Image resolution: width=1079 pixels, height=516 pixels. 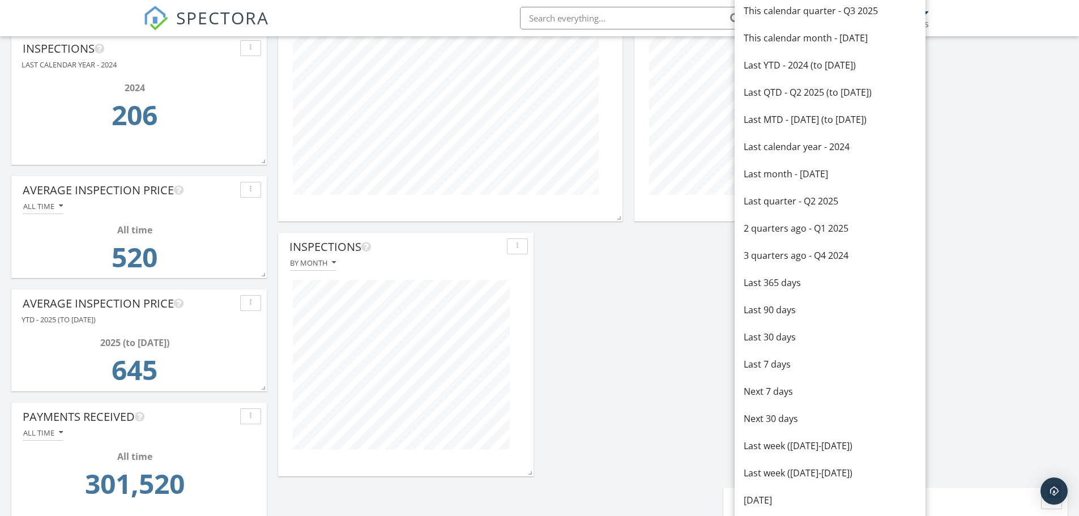 I want to click on div: Open Intercom Messenger, so click(x=1054, y=491).